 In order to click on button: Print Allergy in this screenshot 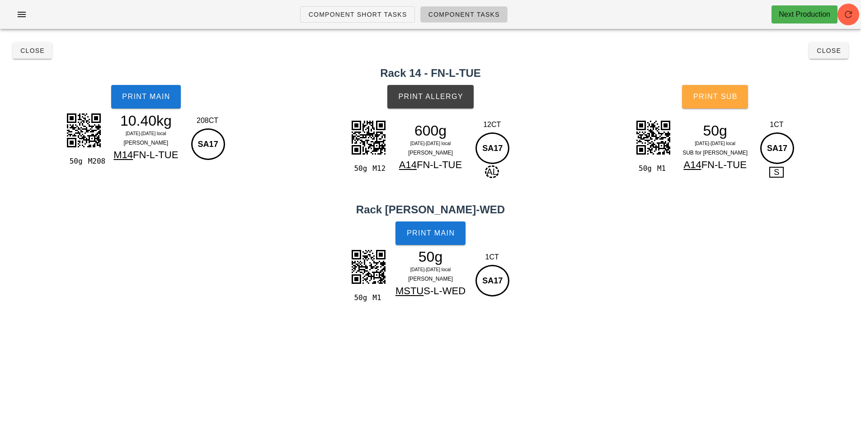, I will do `click(430, 97)`.